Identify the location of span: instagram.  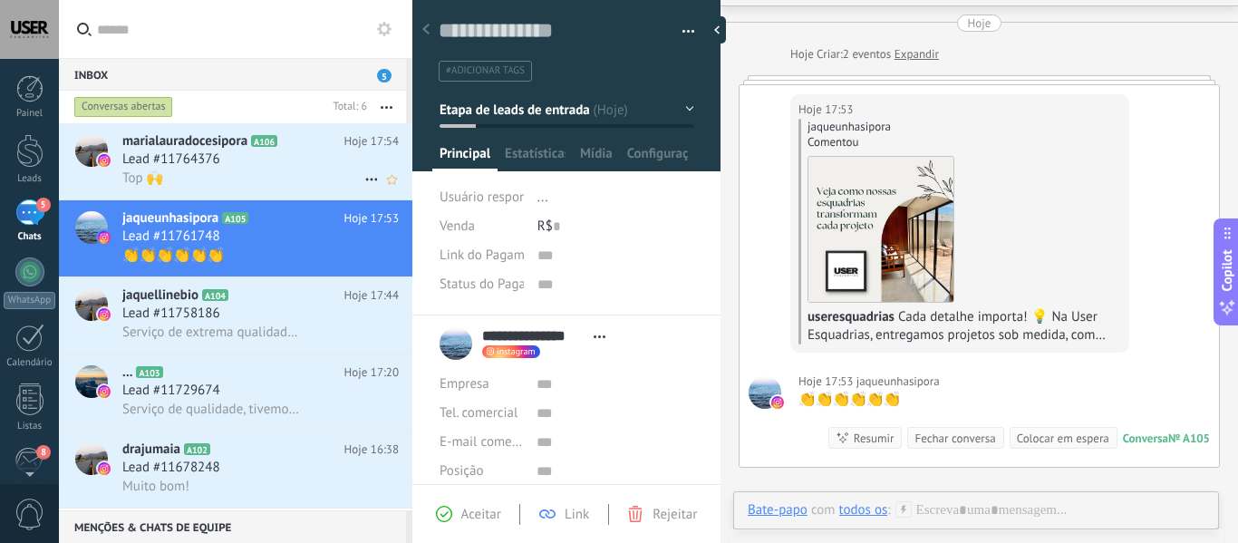
(516, 352).